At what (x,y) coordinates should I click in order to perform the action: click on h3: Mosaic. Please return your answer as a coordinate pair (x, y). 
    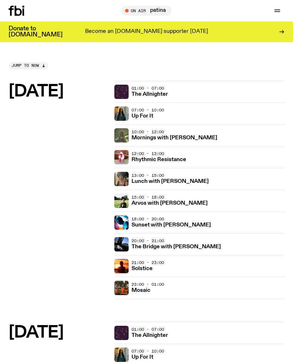
    Looking at the image, I should click on (141, 290).